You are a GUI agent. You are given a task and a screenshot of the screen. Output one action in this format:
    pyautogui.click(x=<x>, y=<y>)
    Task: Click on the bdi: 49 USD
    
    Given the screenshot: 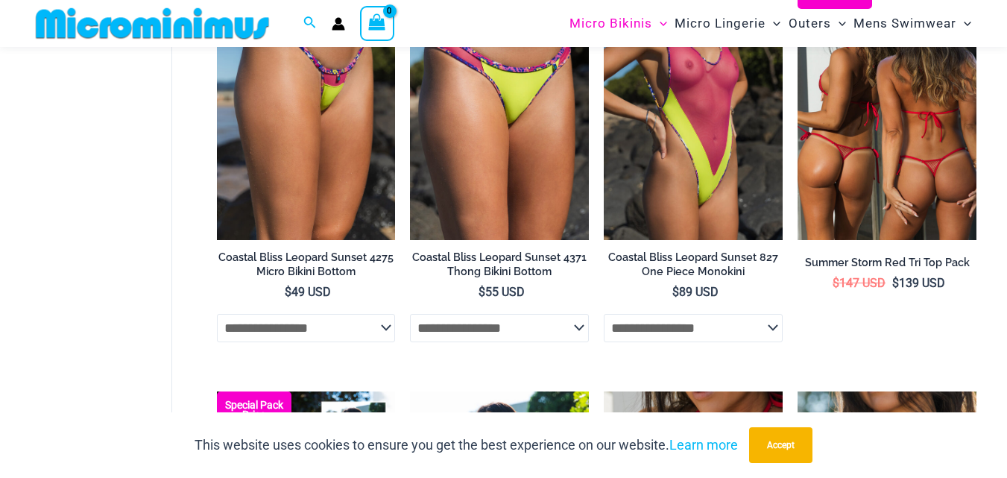 What is the action you would take?
    pyautogui.click(x=308, y=291)
    